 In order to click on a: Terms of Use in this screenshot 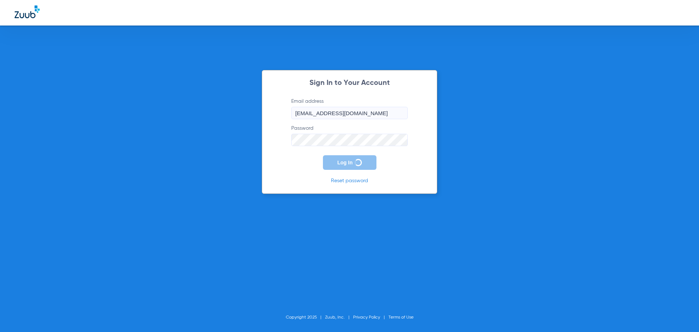, I will do `click(401, 317)`.